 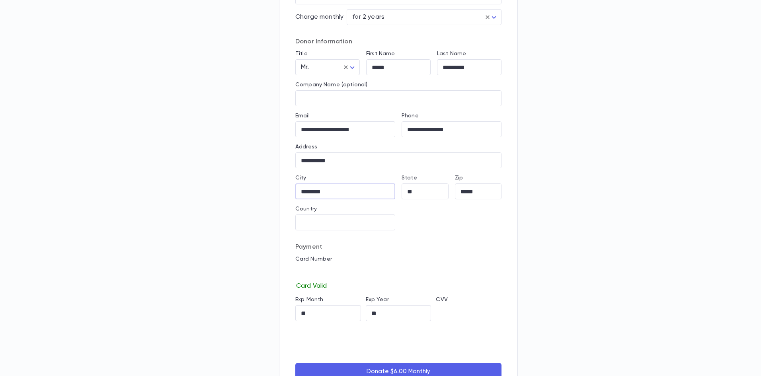 I want to click on label: Exp Month, so click(x=309, y=300).